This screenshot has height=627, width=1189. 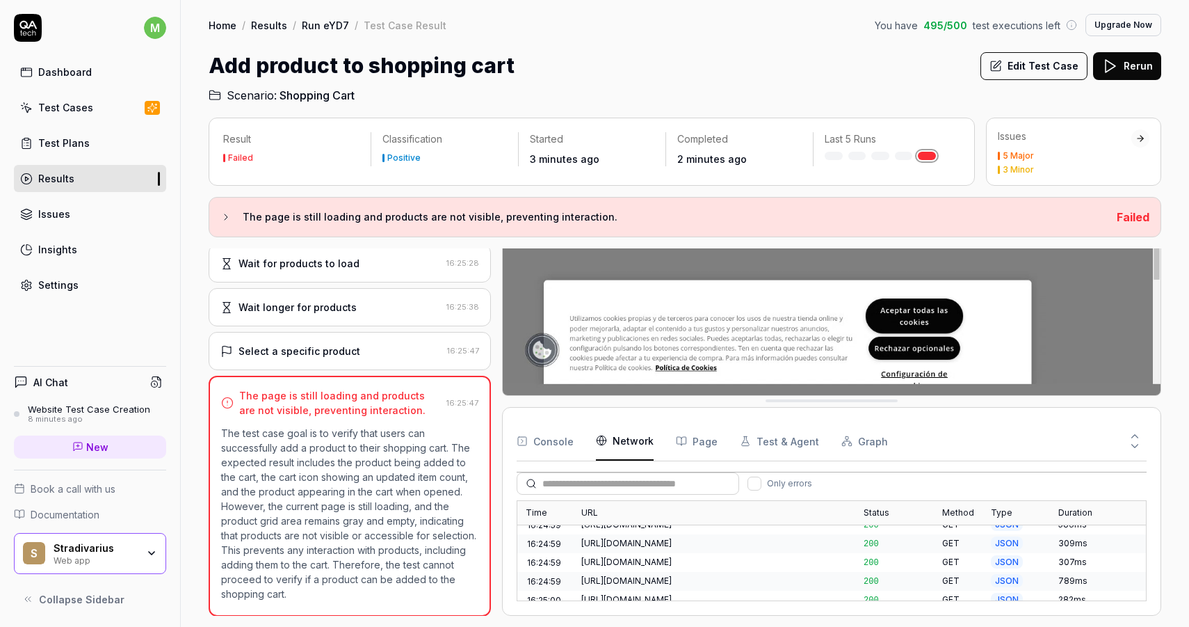 What do you see at coordinates (90, 214) in the screenshot?
I see `a: Issues` at bounding box center [90, 214].